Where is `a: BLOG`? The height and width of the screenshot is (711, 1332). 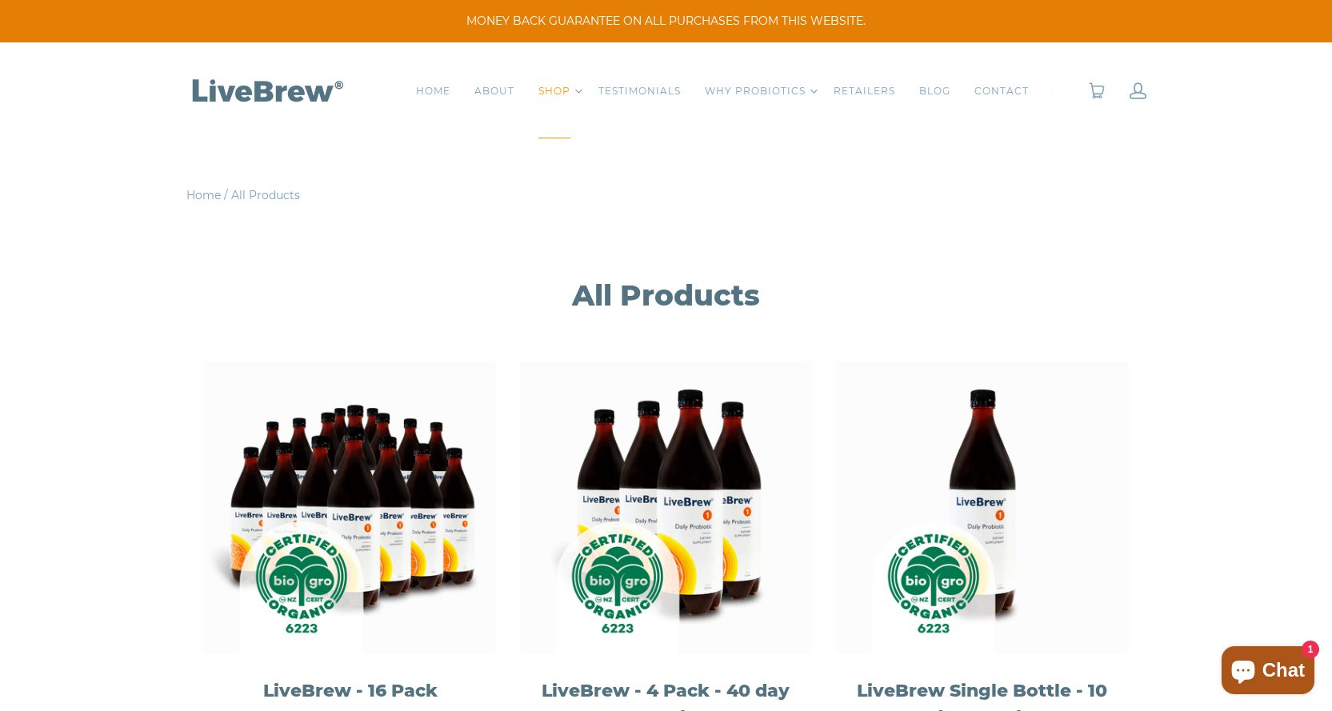
a: BLOG is located at coordinates (934, 91).